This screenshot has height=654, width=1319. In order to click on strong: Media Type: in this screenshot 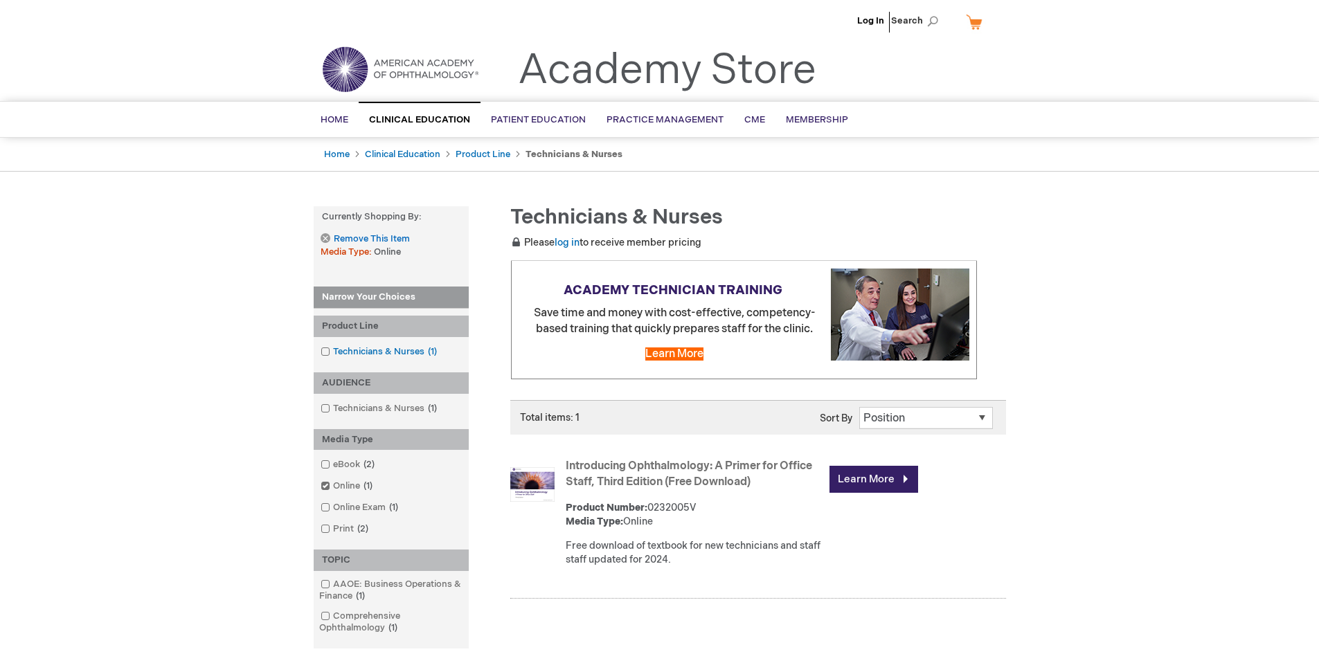, I will do `click(594, 521)`.